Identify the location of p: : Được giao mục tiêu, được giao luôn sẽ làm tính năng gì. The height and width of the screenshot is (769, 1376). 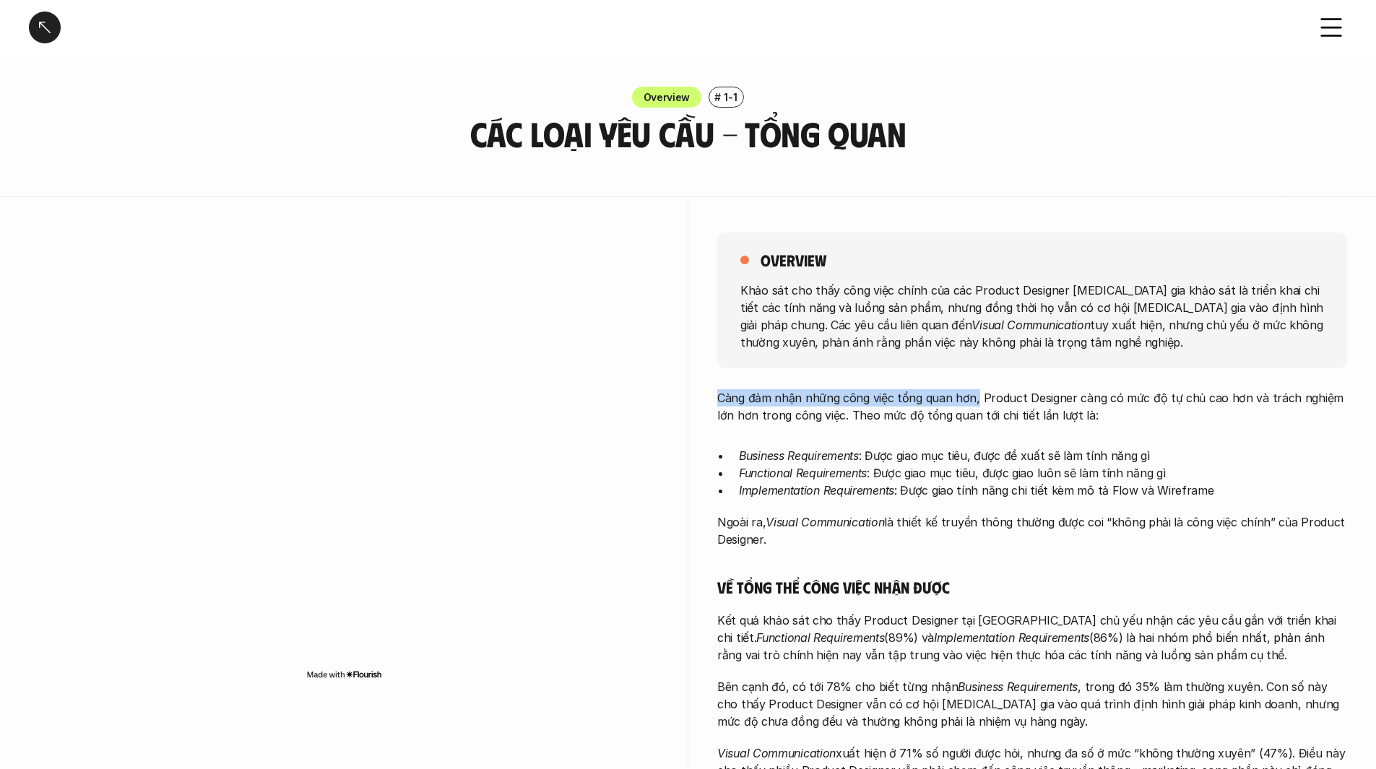
(1043, 473).